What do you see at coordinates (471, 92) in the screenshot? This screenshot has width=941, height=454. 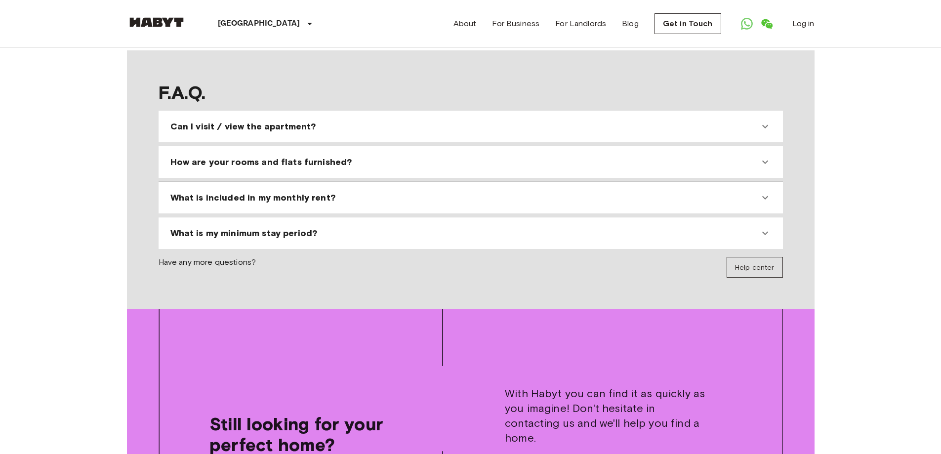 I see `span: F.A.Q.` at bounding box center [471, 92].